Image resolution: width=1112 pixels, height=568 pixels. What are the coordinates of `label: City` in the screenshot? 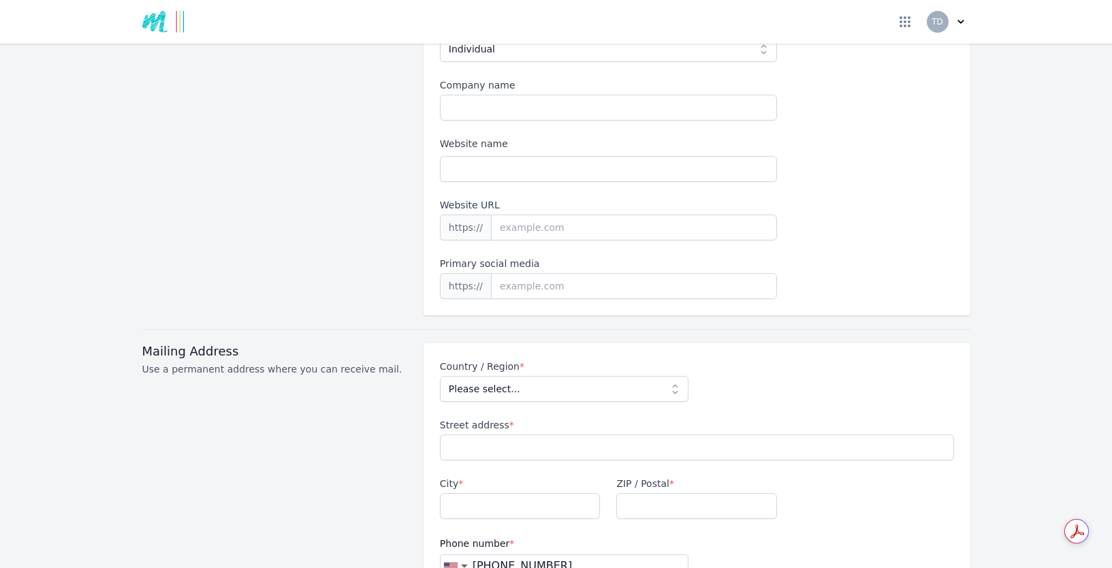 It's located at (520, 484).